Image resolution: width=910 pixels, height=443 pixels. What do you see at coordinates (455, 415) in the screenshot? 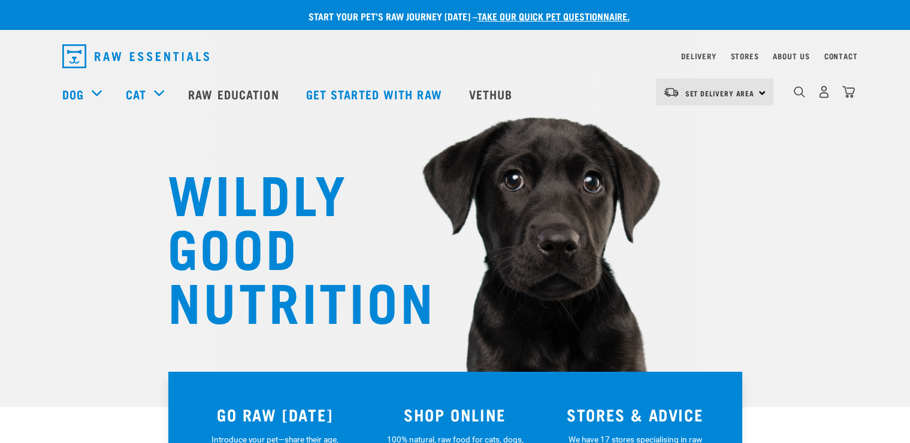
I see `h3: SHOP ONLINE` at bounding box center [455, 415].